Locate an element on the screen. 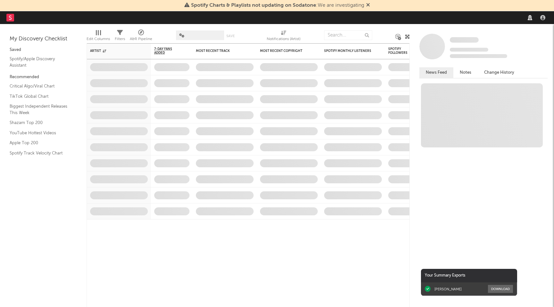 The height and width of the screenshot is (307, 554). span: Some Artist is located at coordinates (464, 40).